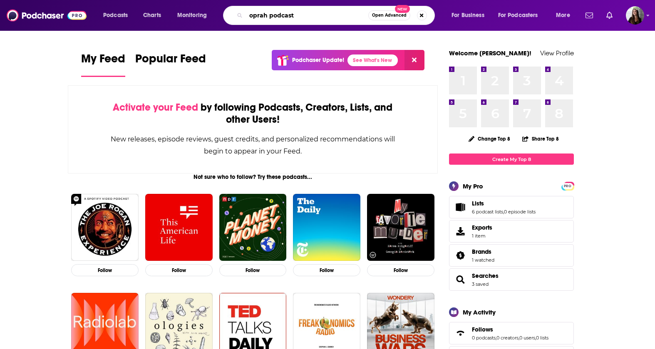  What do you see at coordinates (192, 15) in the screenshot?
I see `span: Monitoring` at bounding box center [192, 15].